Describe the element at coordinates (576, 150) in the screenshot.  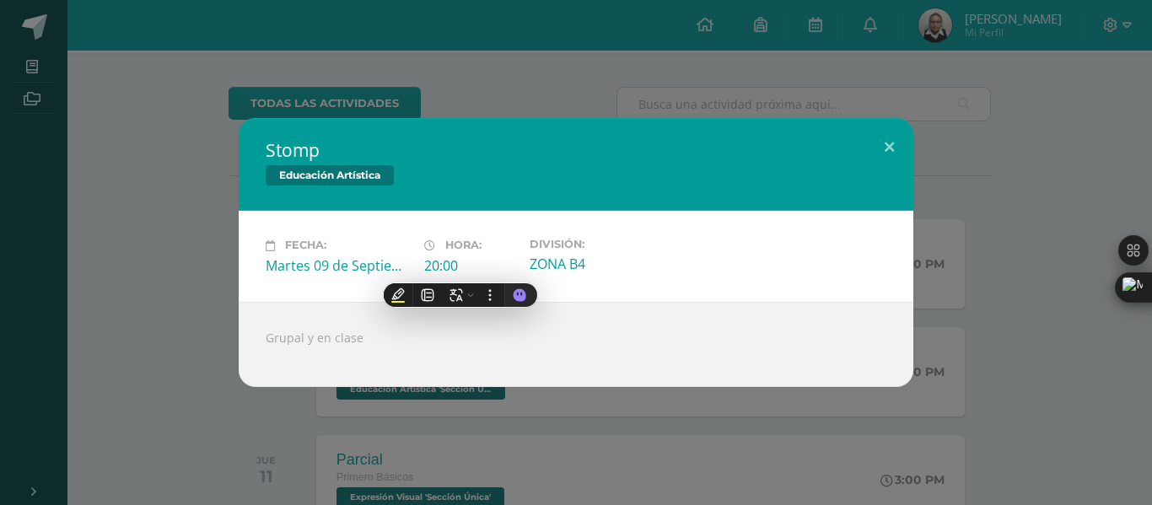
I see `h2: Stomp` at that location.